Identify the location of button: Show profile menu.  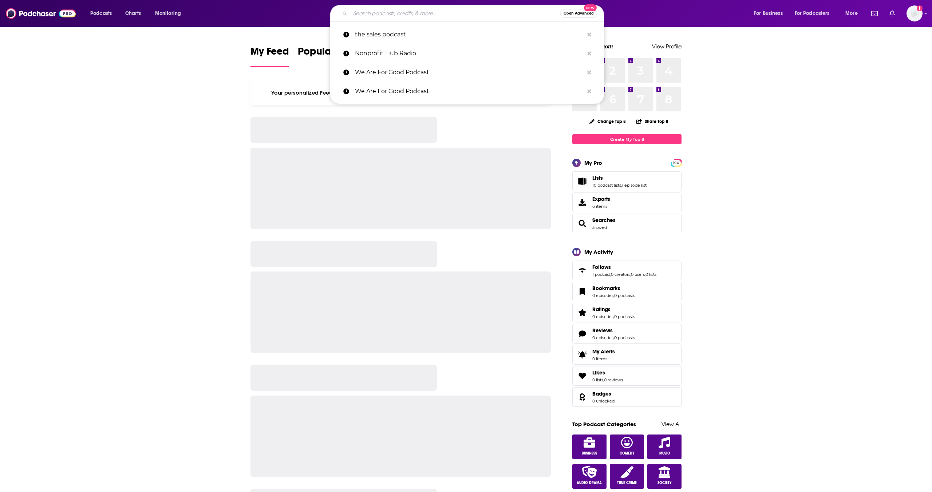
(915, 13).